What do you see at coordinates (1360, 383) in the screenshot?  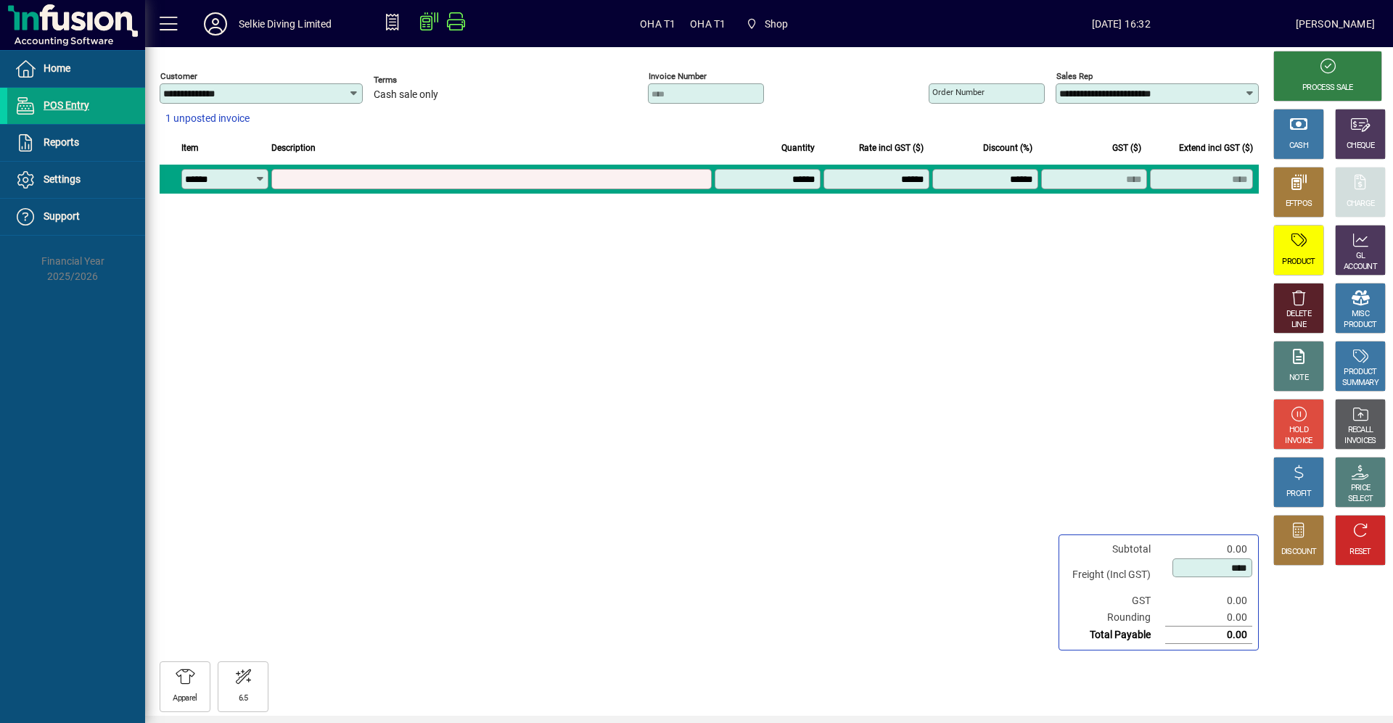 I see `div: SUMMARY` at bounding box center [1360, 383].